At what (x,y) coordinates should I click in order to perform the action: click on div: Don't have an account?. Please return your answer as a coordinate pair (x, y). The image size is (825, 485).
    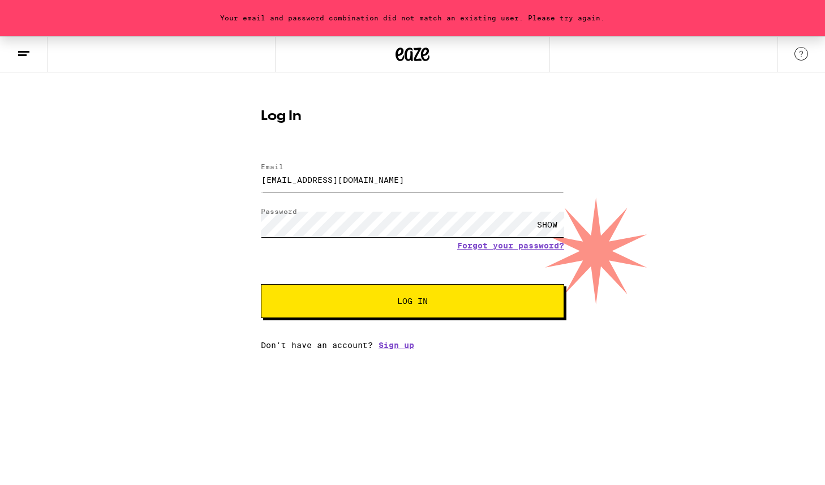
    Looking at the image, I should click on (412, 345).